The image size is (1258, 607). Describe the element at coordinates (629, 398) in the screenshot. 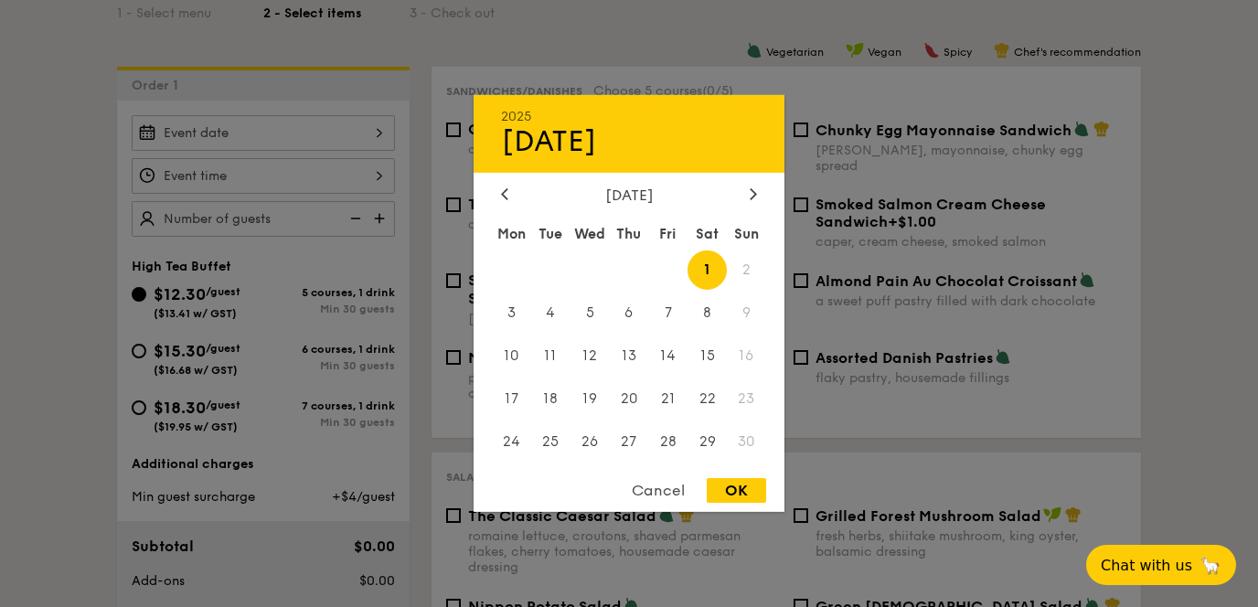

I see `span: 20` at that location.